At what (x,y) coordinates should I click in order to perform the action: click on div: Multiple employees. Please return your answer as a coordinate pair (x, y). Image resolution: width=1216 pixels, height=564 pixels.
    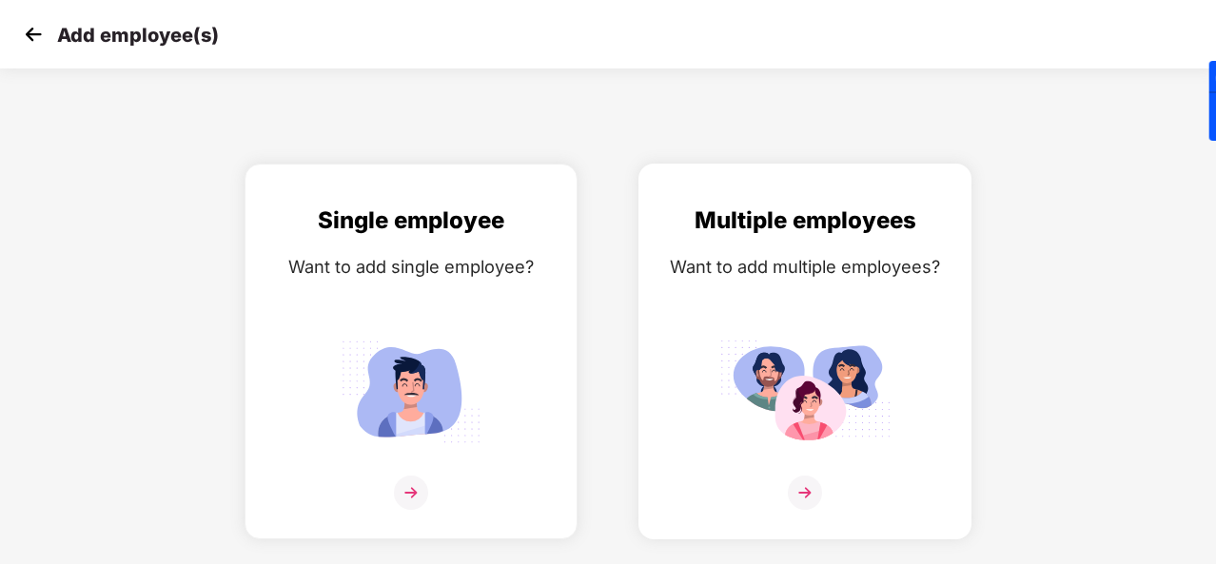
    Looking at the image, I should click on (805, 221).